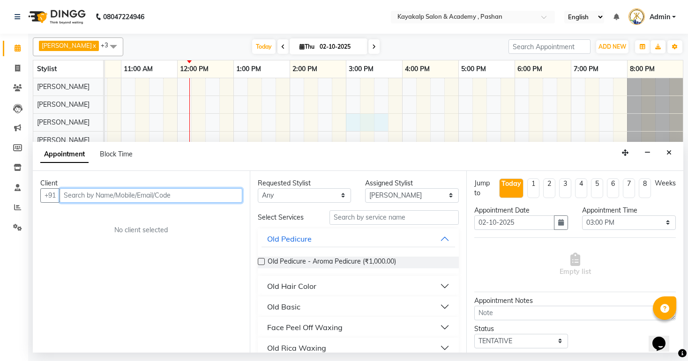 The image size is (688, 361). What do you see at coordinates (521, 210) in the screenshot?
I see `div: Appointment Date` at bounding box center [521, 210].